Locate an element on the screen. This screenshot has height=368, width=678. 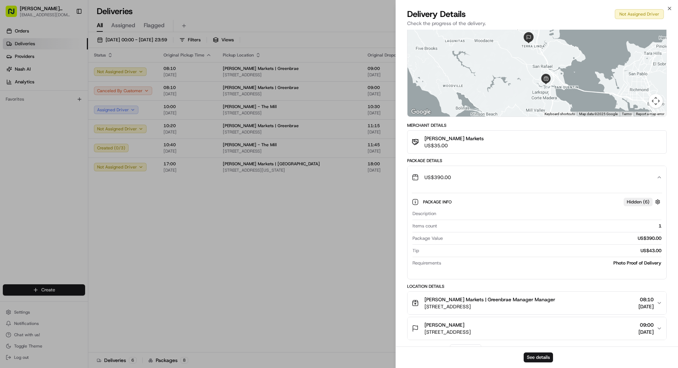
button: Start new chat is located at coordinates (124, 74).